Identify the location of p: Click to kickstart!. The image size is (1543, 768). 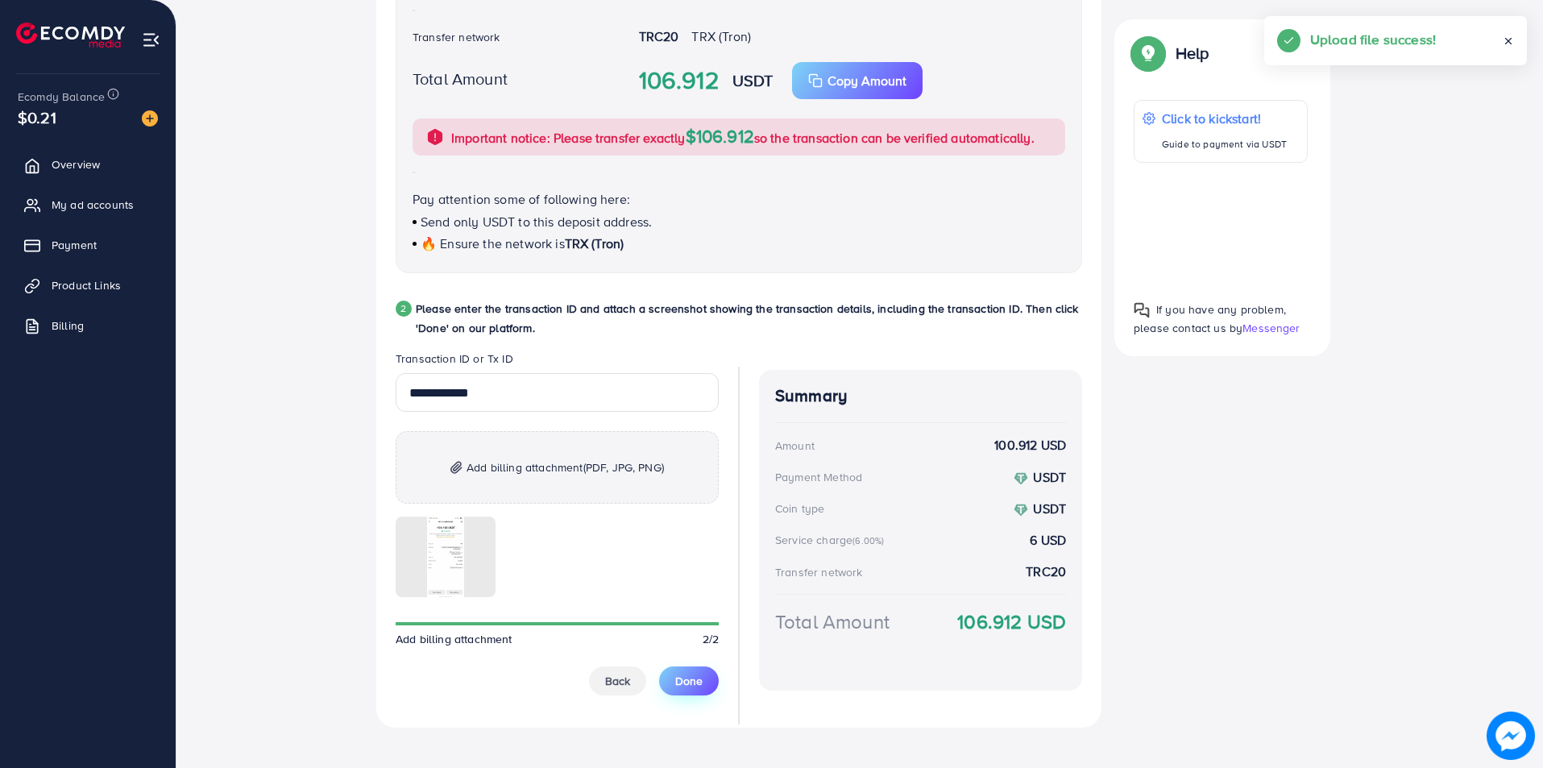
(1224, 118).